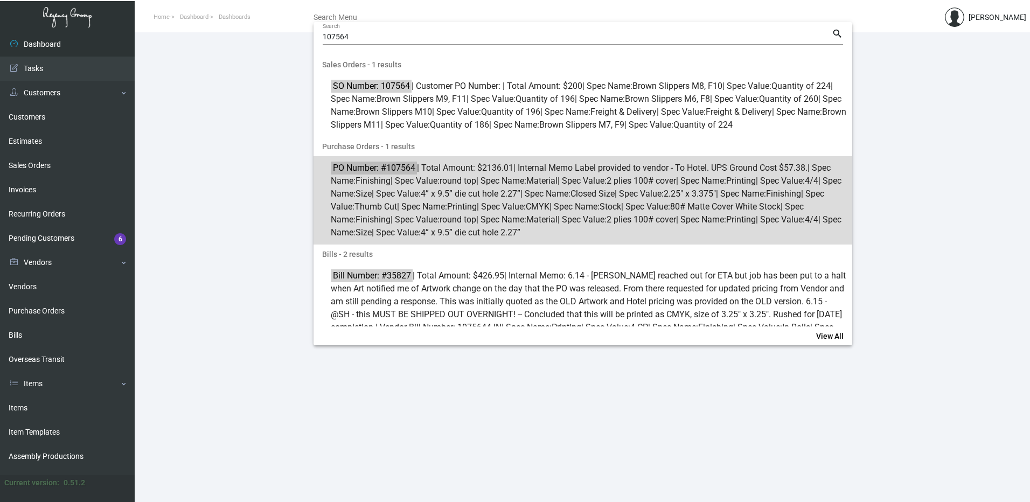 Image resolution: width=1030 pixels, height=502 pixels. I want to click on span: Quantity of 260, so click(789, 99).